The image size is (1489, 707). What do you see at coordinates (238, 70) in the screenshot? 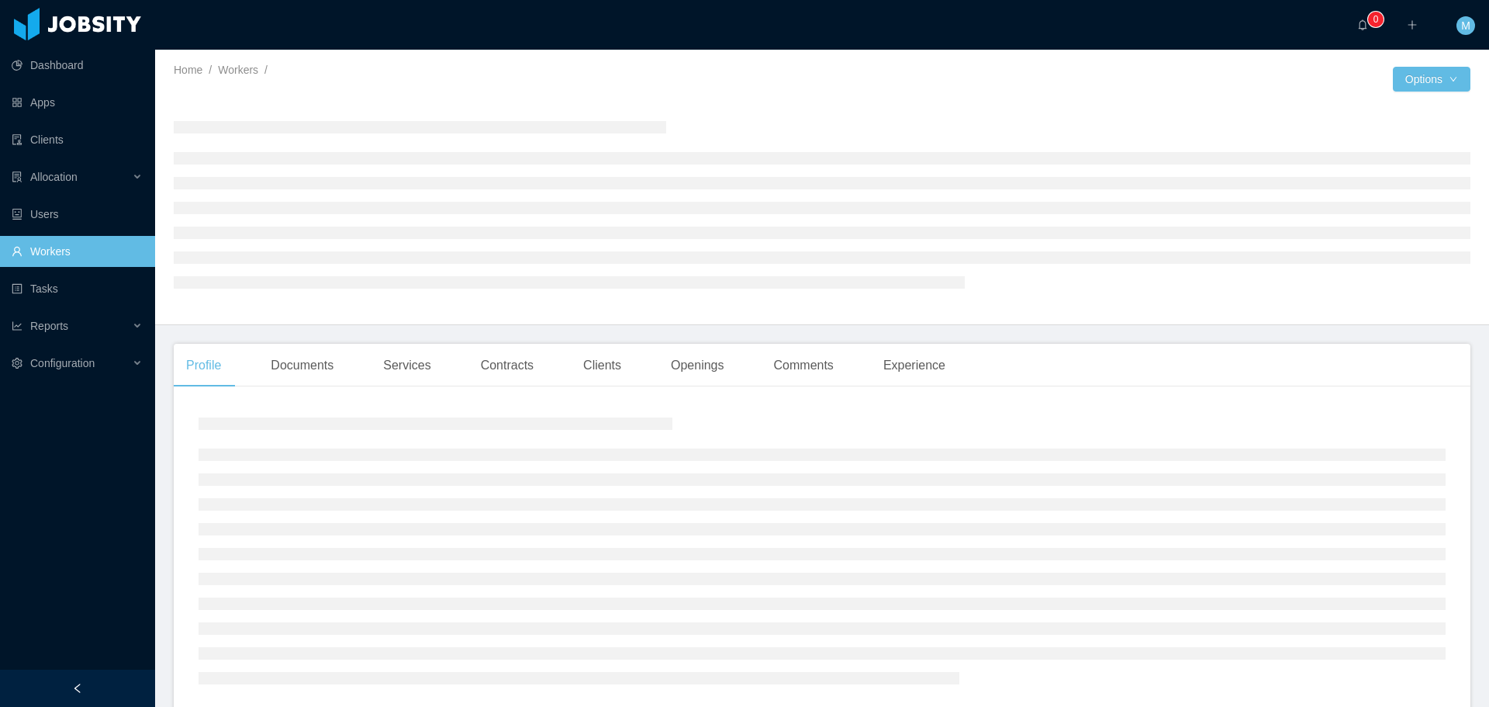
I see `a: Workers` at bounding box center [238, 70].